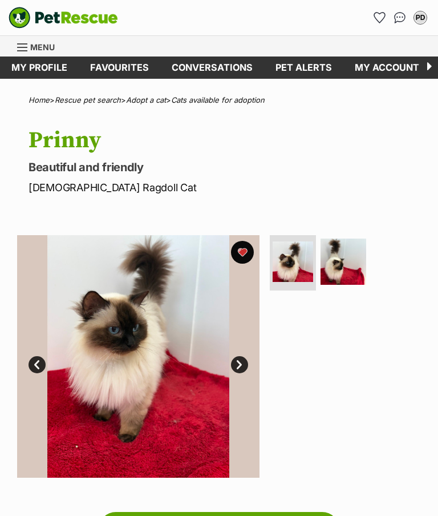 The image size is (438, 516). What do you see at coordinates (88, 100) in the screenshot?
I see `a: Rescue pet search` at bounding box center [88, 100].